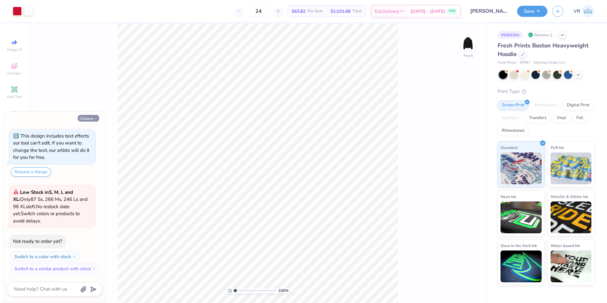 This screenshot has height=303, width=607. I want to click on div: This design includes text effects our tool can't edit. If you want to change the text, our artist..., so click(51, 147).